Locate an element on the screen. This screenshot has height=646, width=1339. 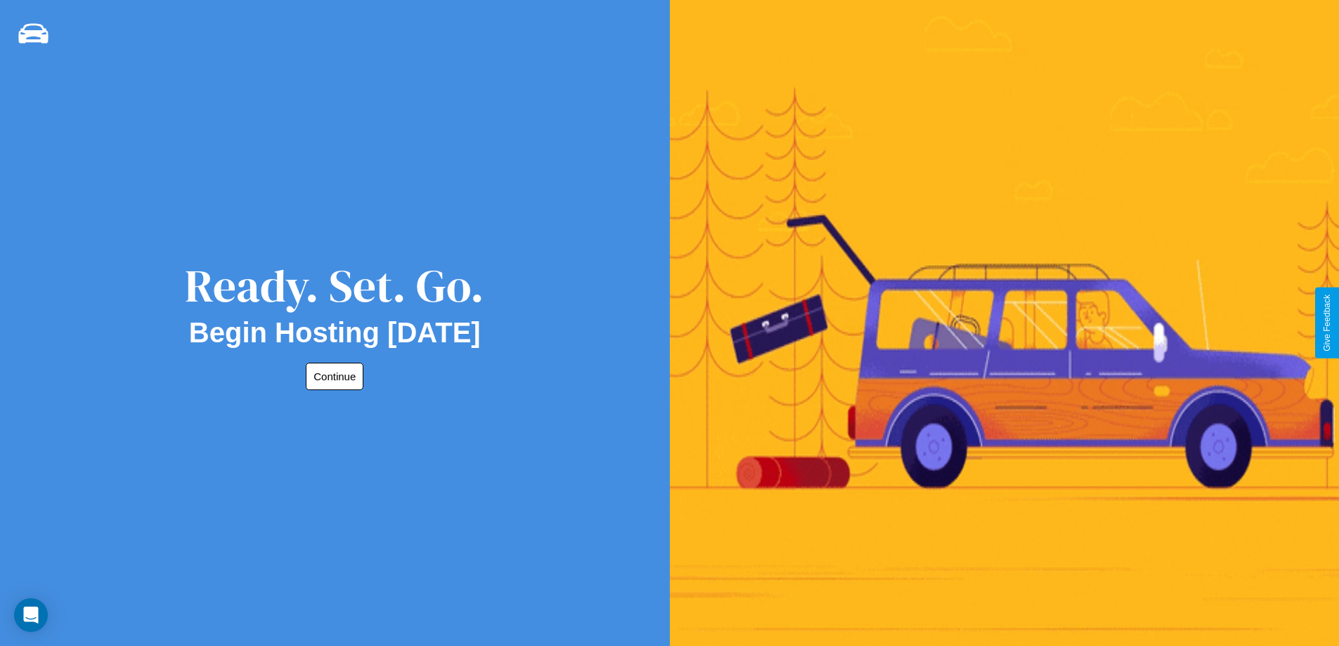
div: Open Intercom Messenger is located at coordinates (31, 615).